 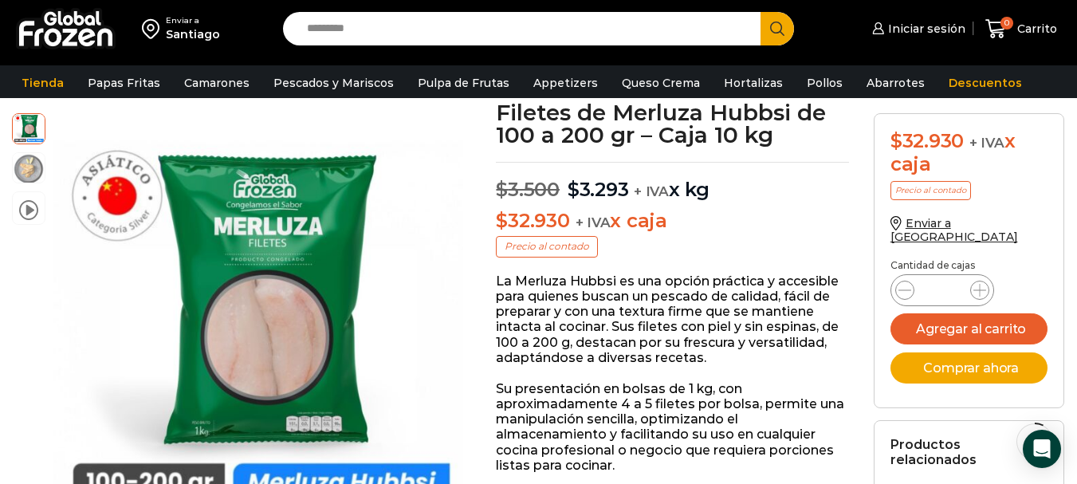 I want to click on p: x kg, so click(x=672, y=182).